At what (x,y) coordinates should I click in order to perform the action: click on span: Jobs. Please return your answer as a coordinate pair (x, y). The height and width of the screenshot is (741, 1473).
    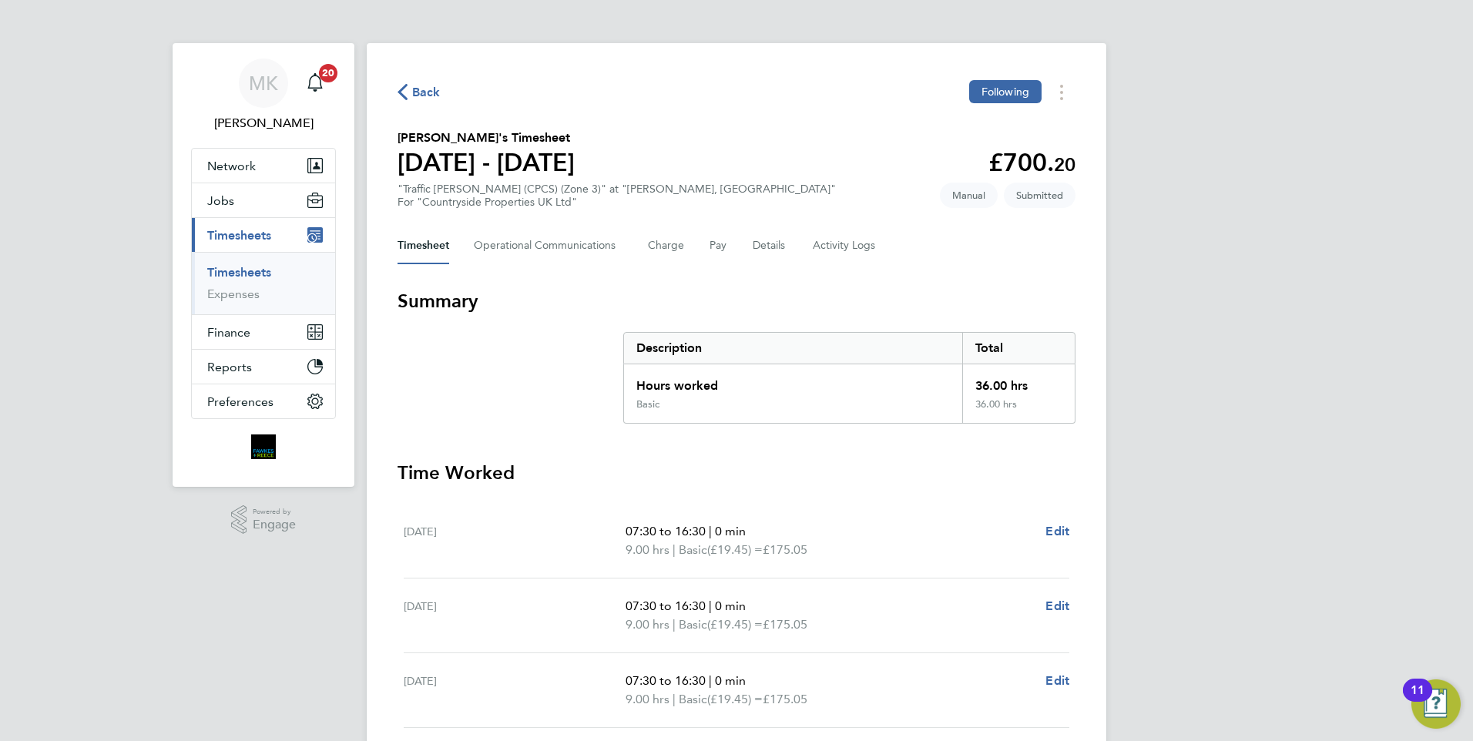
    Looking at the image, I should click on (220, 200).